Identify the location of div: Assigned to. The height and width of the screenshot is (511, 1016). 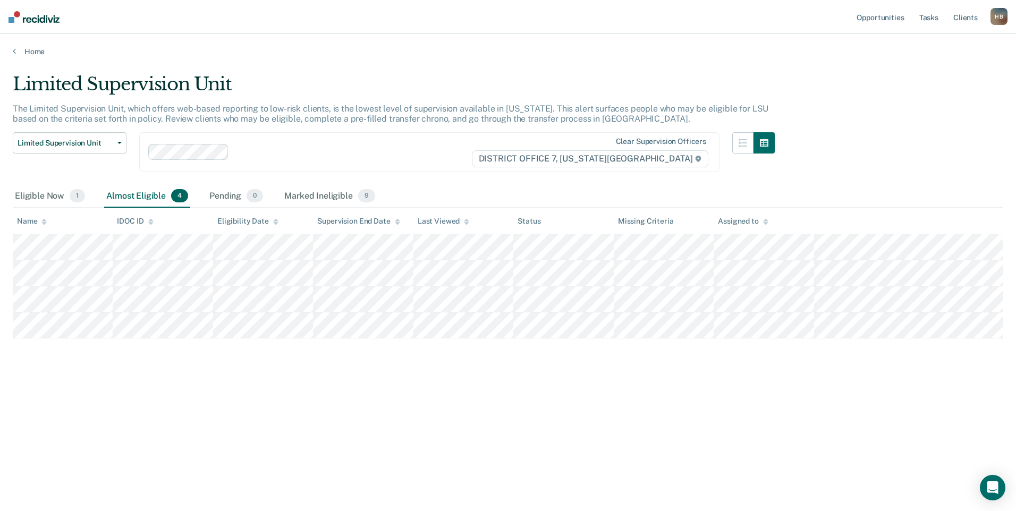
(743, 221).